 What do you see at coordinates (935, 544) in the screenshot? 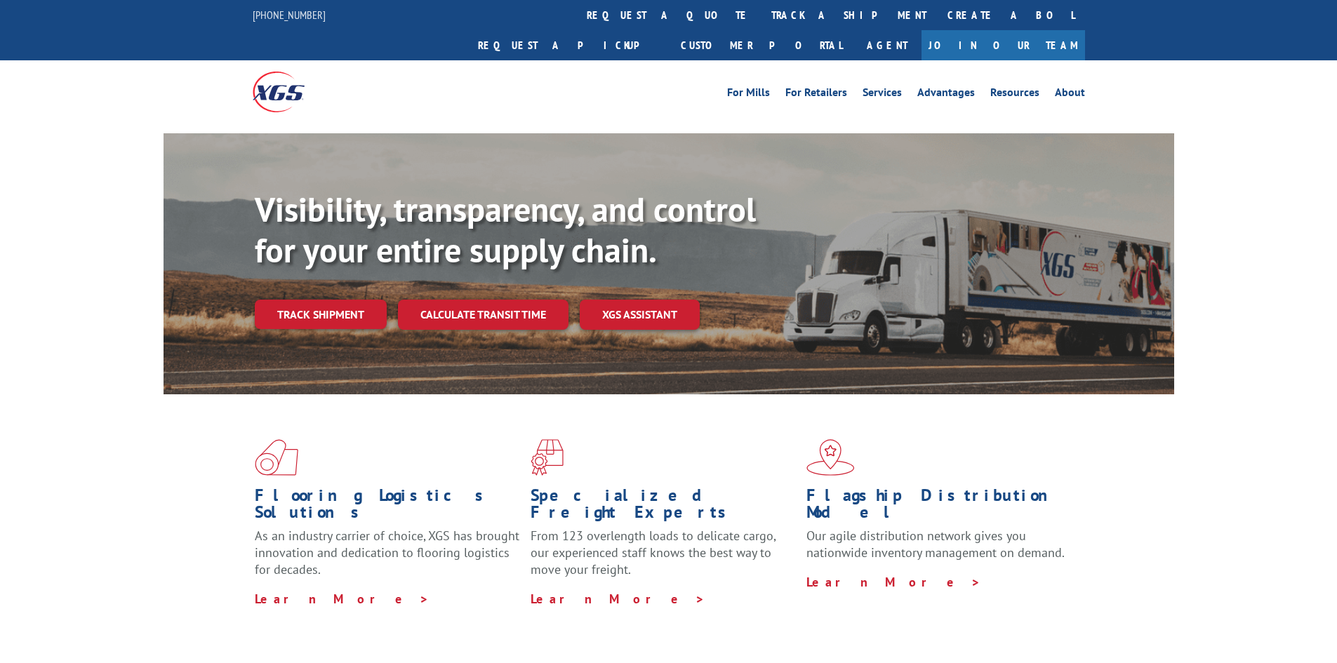
I see `span: Our agile distribution network gives you nationwide inventory management on demand.` at bounding box center [935, 544].